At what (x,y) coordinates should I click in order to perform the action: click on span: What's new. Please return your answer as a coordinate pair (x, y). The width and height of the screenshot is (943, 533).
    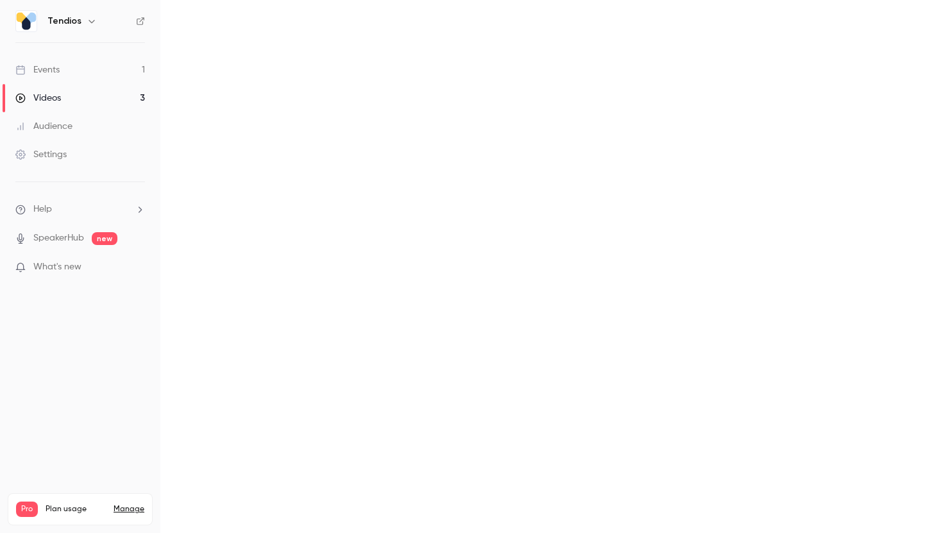
    Looking at the image, I should click on (57, 267).